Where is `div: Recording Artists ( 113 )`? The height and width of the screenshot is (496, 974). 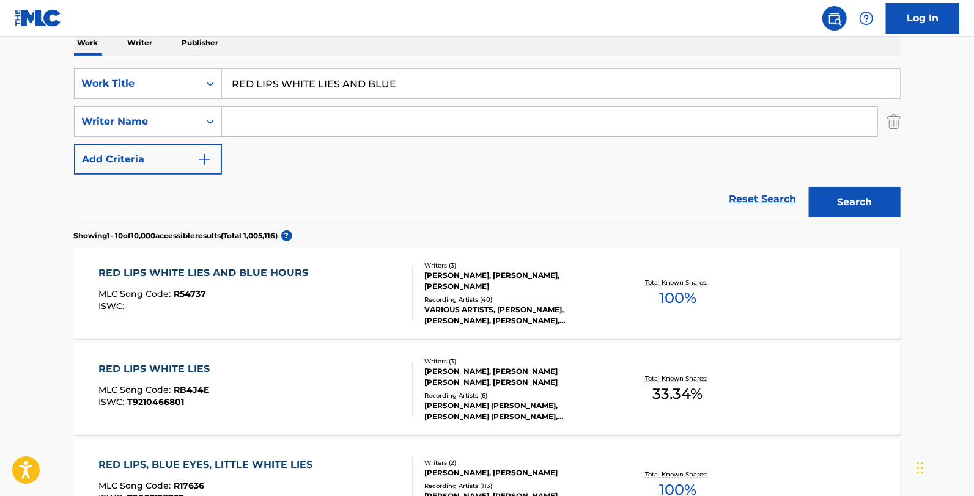
div: Recording Artists ( 113 ) is located at coordinates (516, 486).